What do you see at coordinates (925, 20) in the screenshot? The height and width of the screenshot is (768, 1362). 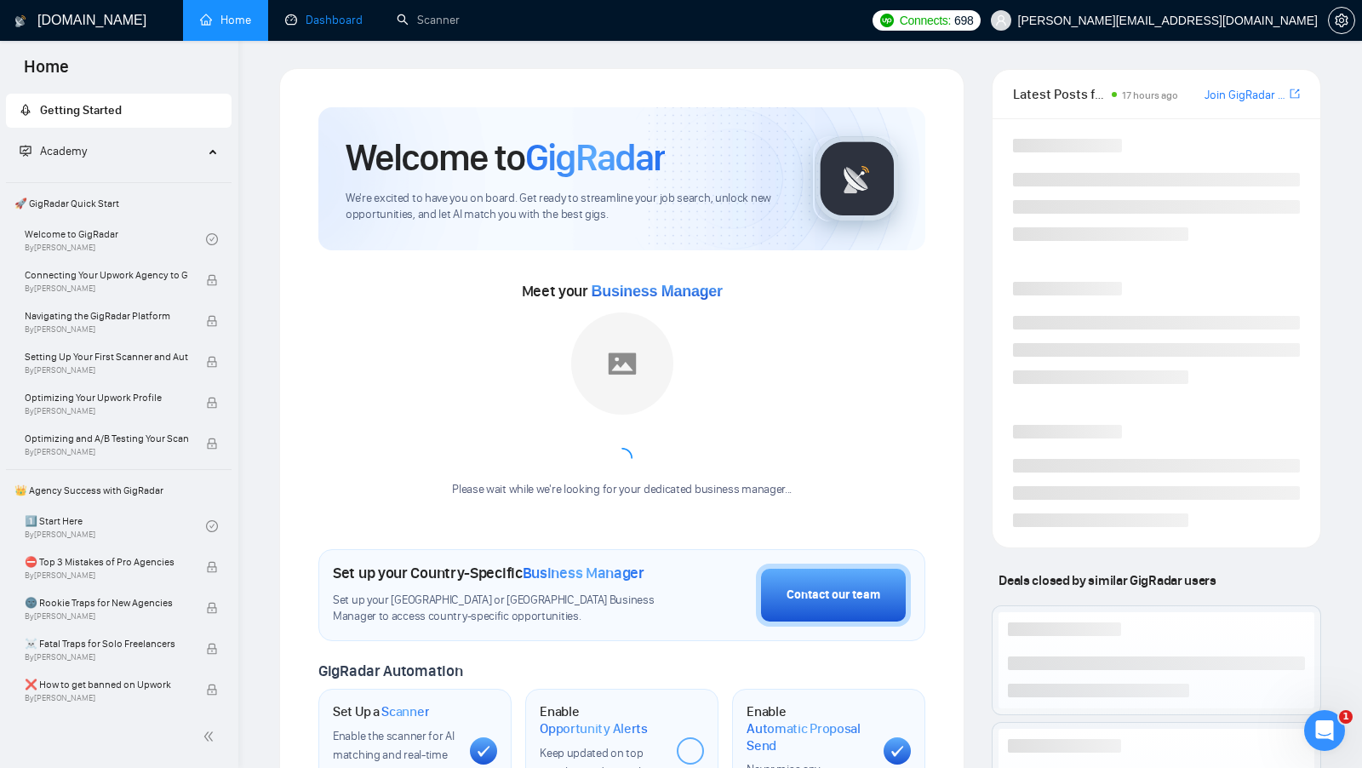 I see `span: Connects:` at bounding box center [925, 20].